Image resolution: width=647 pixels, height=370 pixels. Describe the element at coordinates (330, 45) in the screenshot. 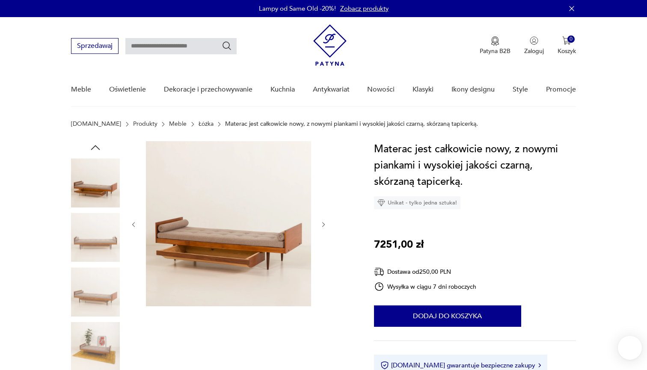

I see `img: Patyna - sklep z meblami i dekoracjami vintage` at that location.